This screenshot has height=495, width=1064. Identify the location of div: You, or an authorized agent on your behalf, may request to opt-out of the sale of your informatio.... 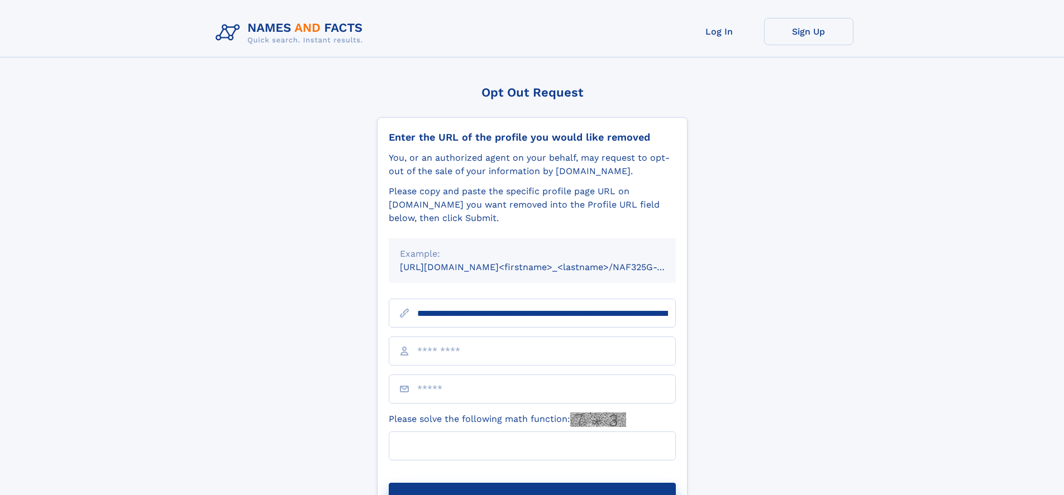
(532, 165).